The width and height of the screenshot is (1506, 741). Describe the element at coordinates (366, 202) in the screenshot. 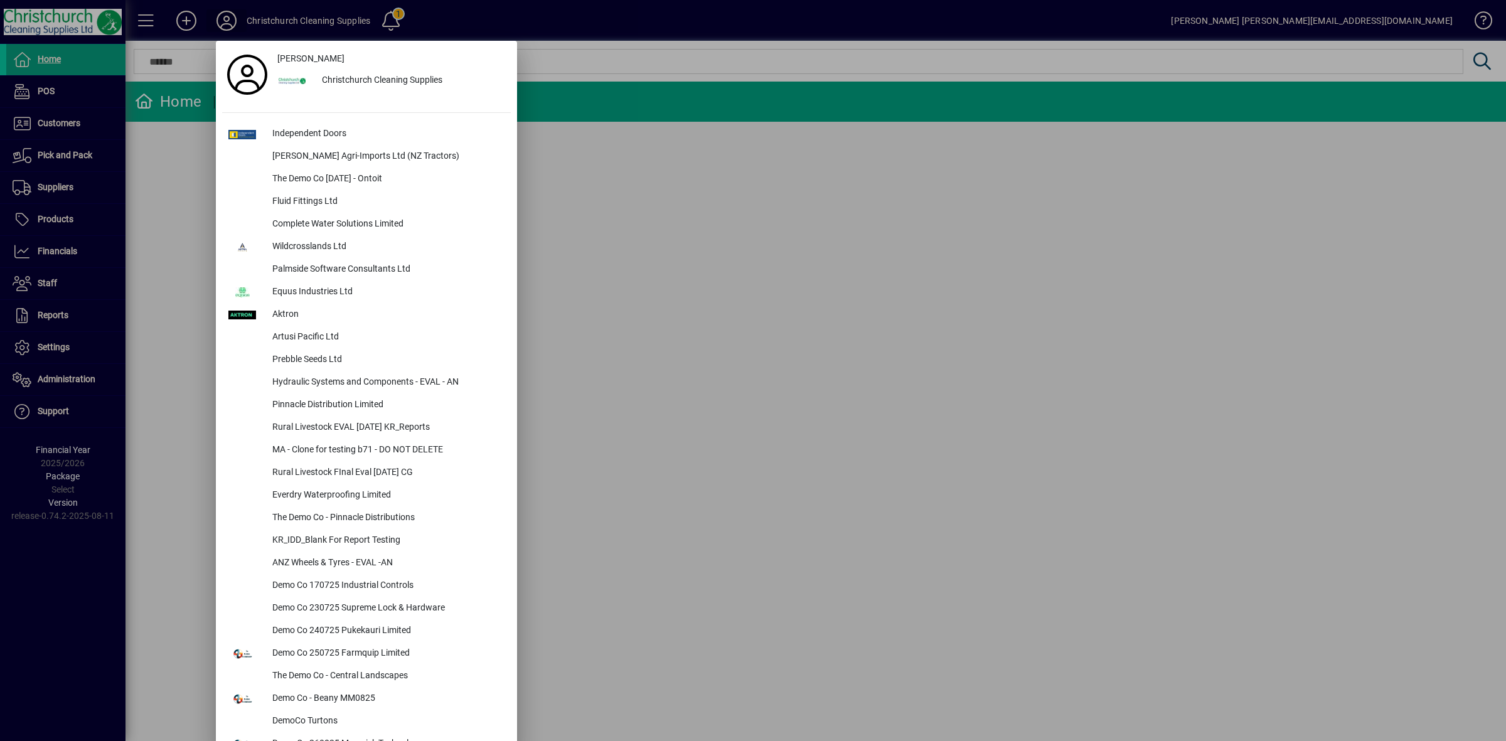

I see `button: Fluid Fittings Ltd` at that location.